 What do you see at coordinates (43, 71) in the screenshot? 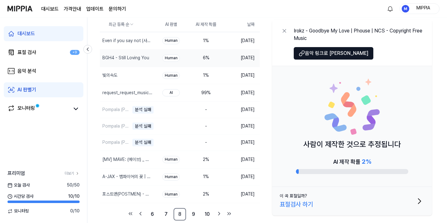
I see `a: 음악 분석` at bounding box center [43, 71].